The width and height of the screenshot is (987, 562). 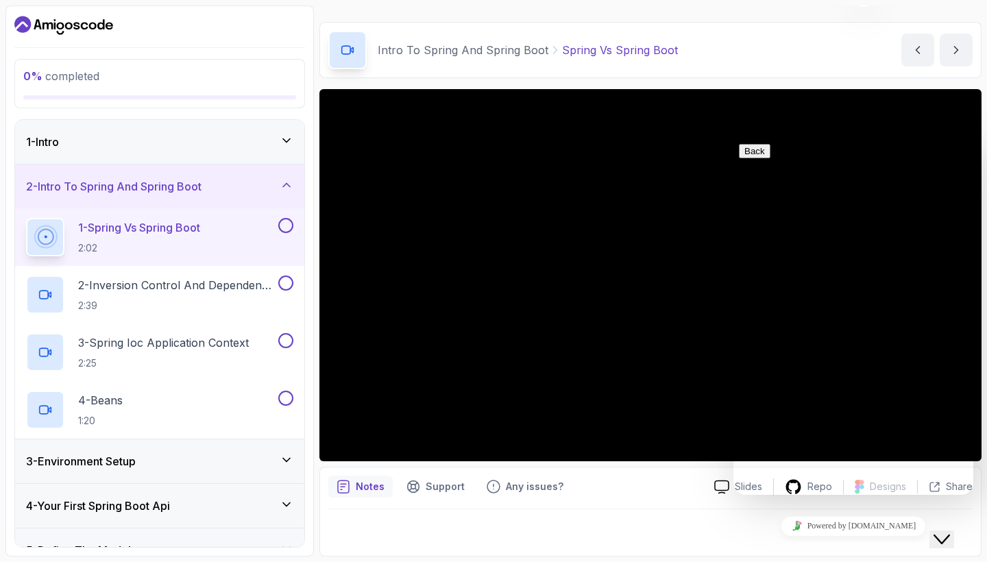 I want to click on h3: 4 - Your First Spring Boot Api, so click(x=98, y=506).